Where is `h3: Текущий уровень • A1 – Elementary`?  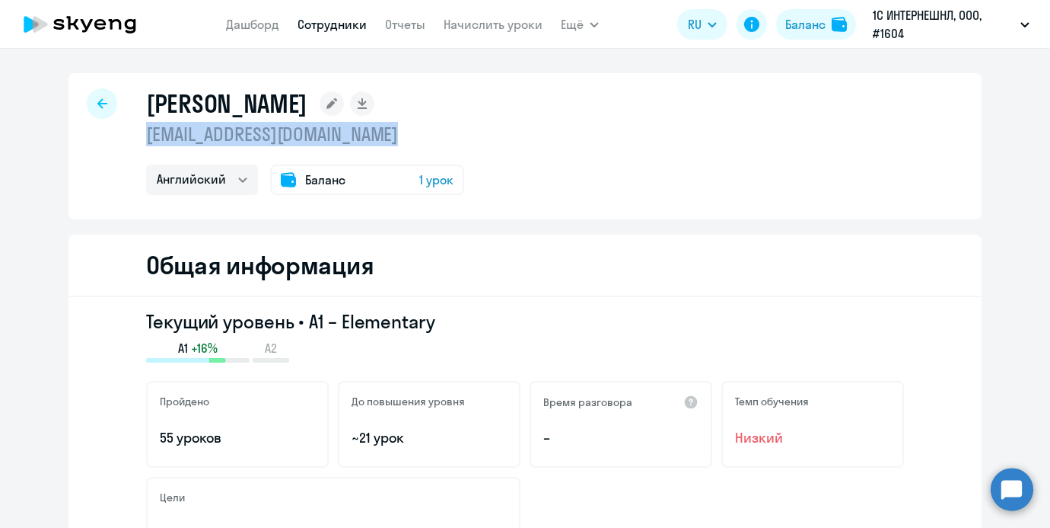 h3: Текущий уровень • A1 – Elementary is located at coordinates (525, 321).